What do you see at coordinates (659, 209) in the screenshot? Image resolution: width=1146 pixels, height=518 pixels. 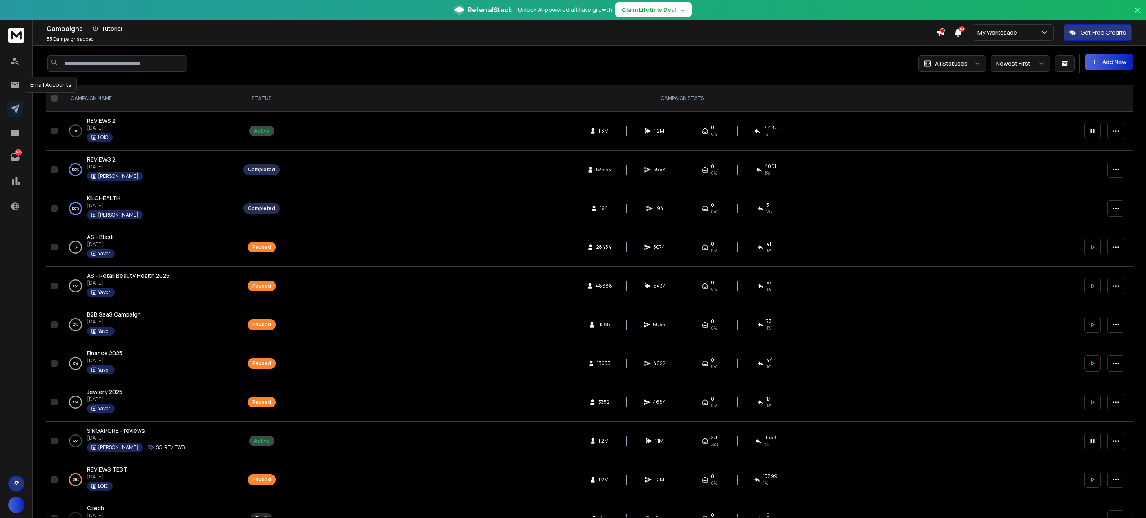 I see `span: 194` at bounding box center [659, 209].